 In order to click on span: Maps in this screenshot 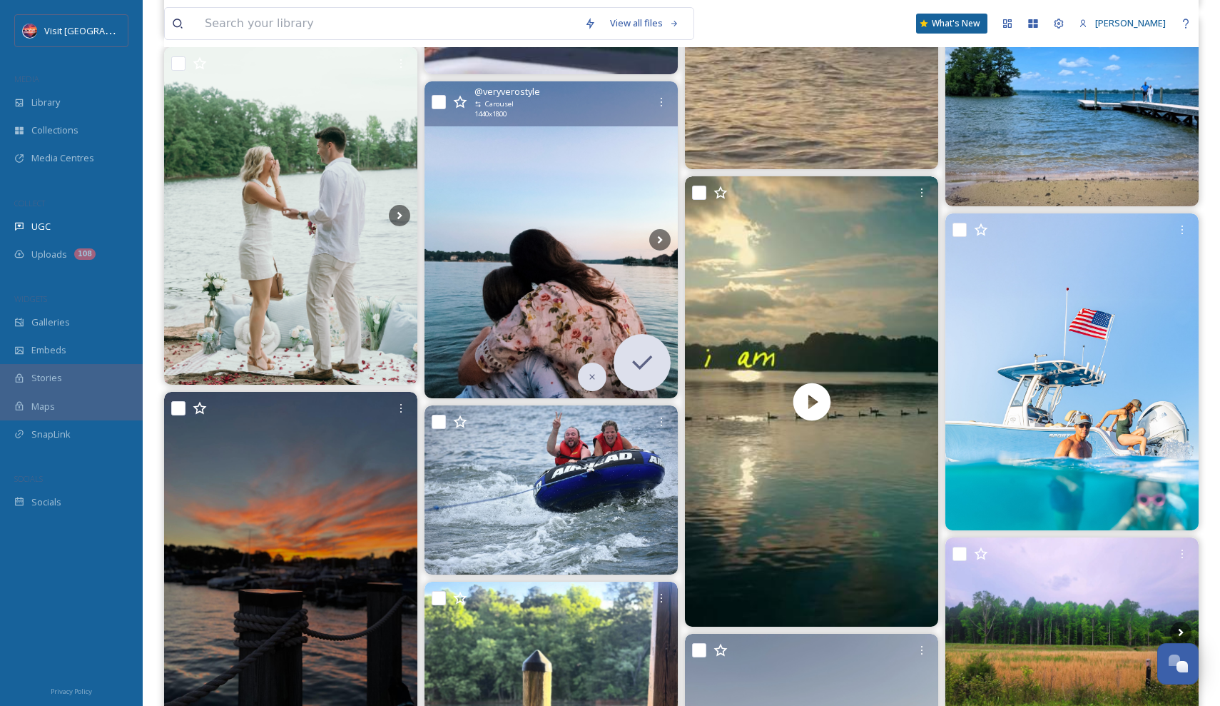, I will do `click(43, 406)`.